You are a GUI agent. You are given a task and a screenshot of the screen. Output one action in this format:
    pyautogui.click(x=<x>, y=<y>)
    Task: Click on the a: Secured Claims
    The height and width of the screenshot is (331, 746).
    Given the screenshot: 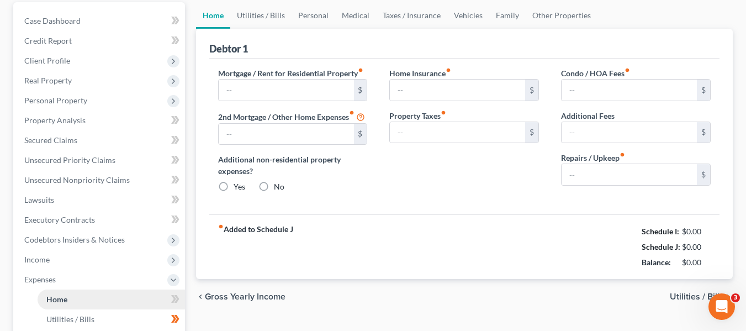 What is the action you would take?
    pyautogui.click(x=100, y=140)
    